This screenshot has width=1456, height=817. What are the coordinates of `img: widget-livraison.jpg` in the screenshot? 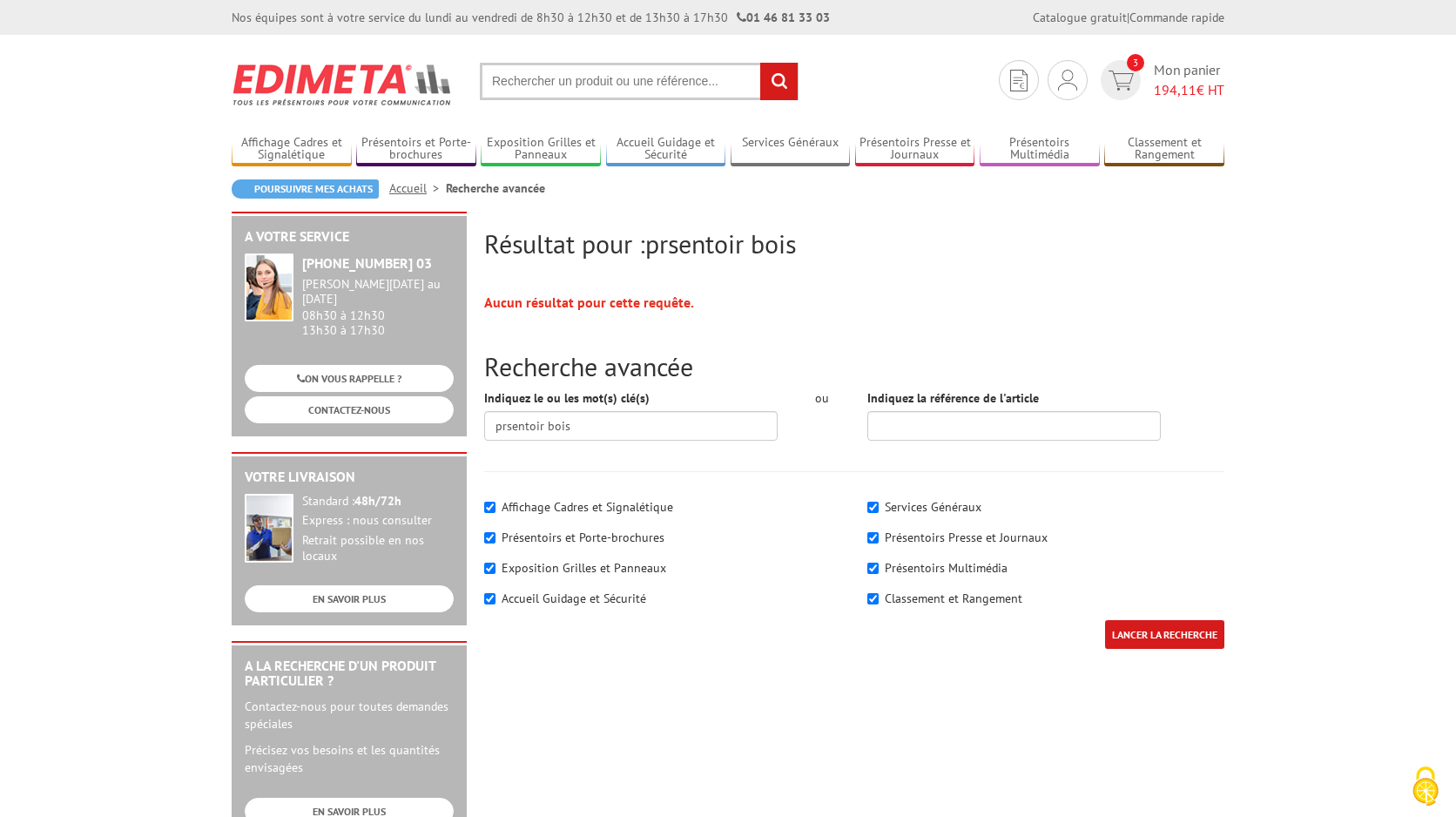 It's located at (269, 528).